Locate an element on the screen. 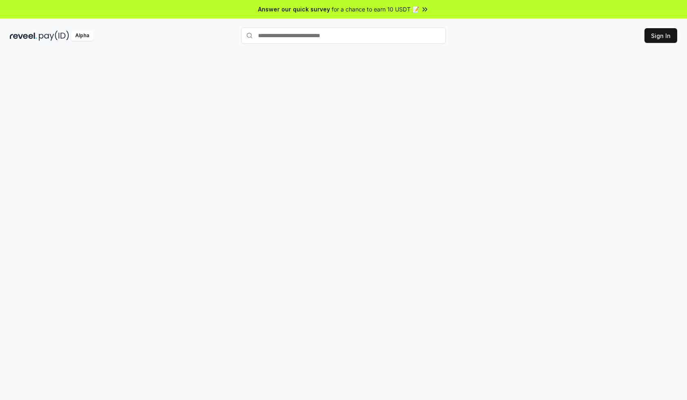  span: for a chance to earn 10 USDT 📝 is located at coordinates (376, 9).